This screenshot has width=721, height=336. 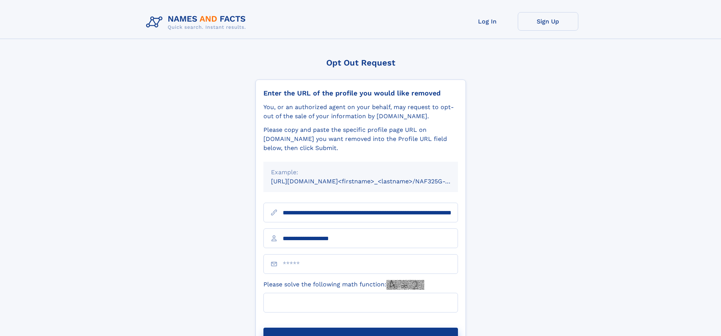 I want to click on a: Sign Up, so click(x=548, y=21).